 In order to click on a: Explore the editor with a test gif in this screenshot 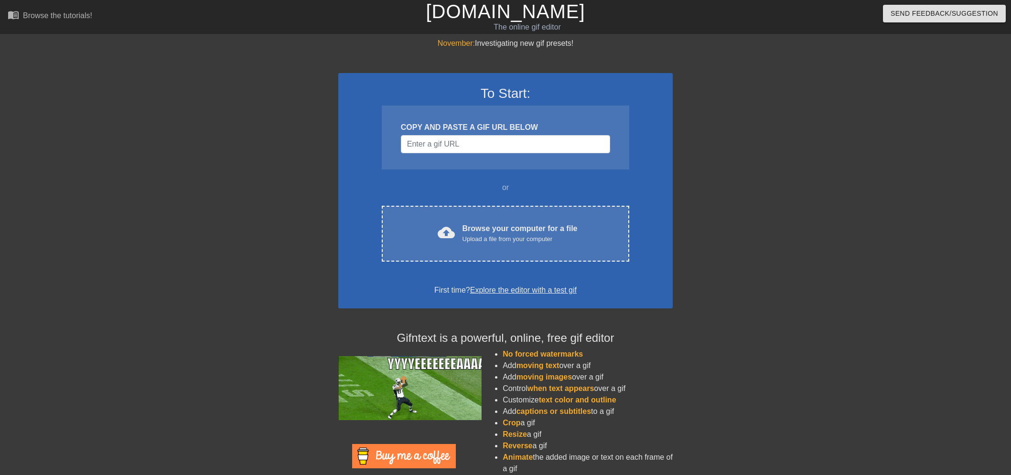, I will do `click(523, 290)`.